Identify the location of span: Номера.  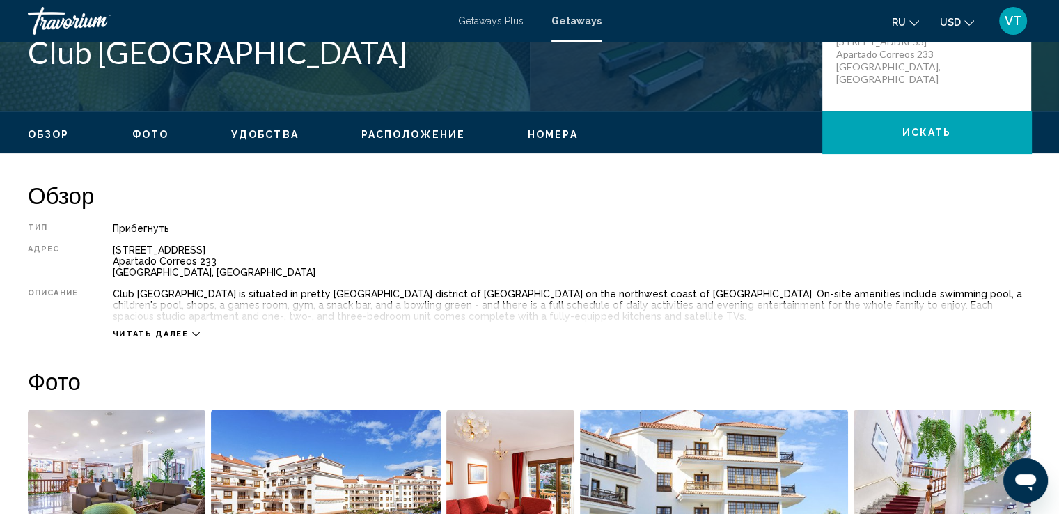
(553, 134).